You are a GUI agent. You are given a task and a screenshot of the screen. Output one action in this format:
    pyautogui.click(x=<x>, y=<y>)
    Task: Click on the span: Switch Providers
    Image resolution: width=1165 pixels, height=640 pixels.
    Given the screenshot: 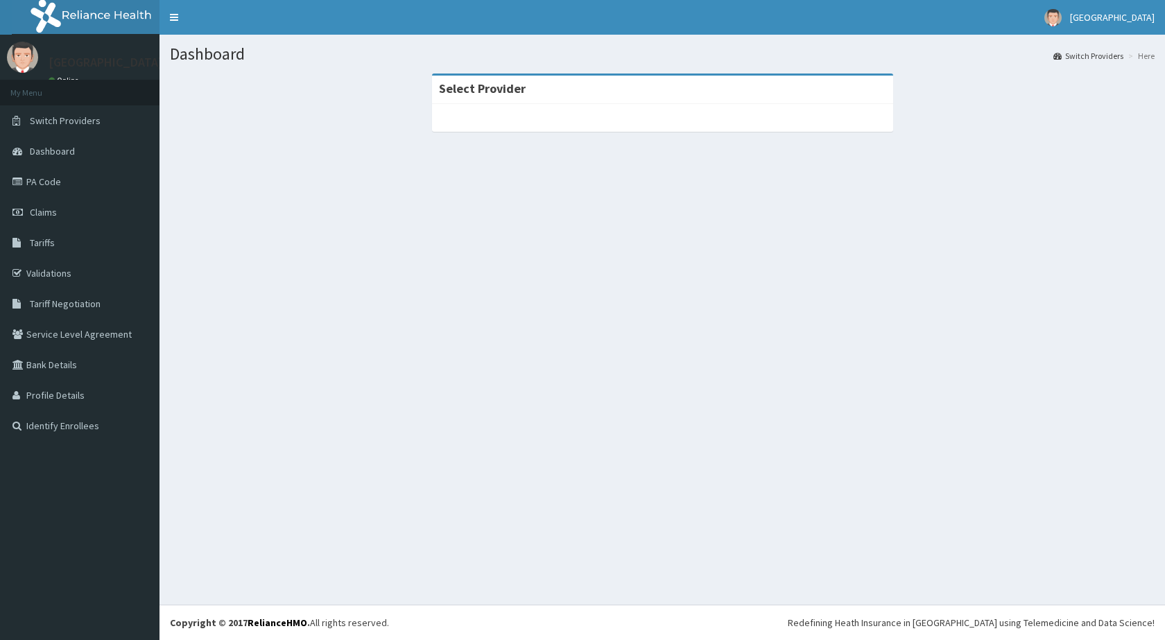 What is the action you would take?
    pyautogui.click(x=65, y=121)
    